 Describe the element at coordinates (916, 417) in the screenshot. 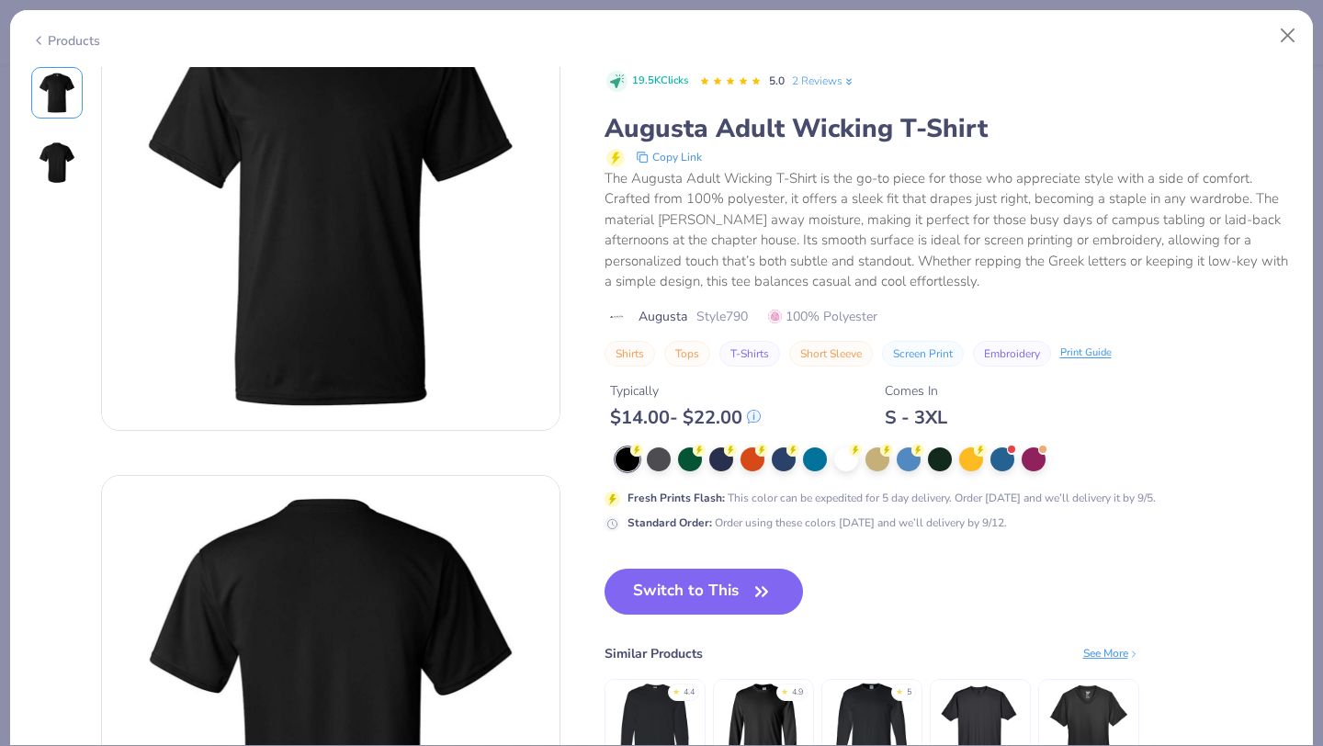

I see `div: S - 3XL` at that location.